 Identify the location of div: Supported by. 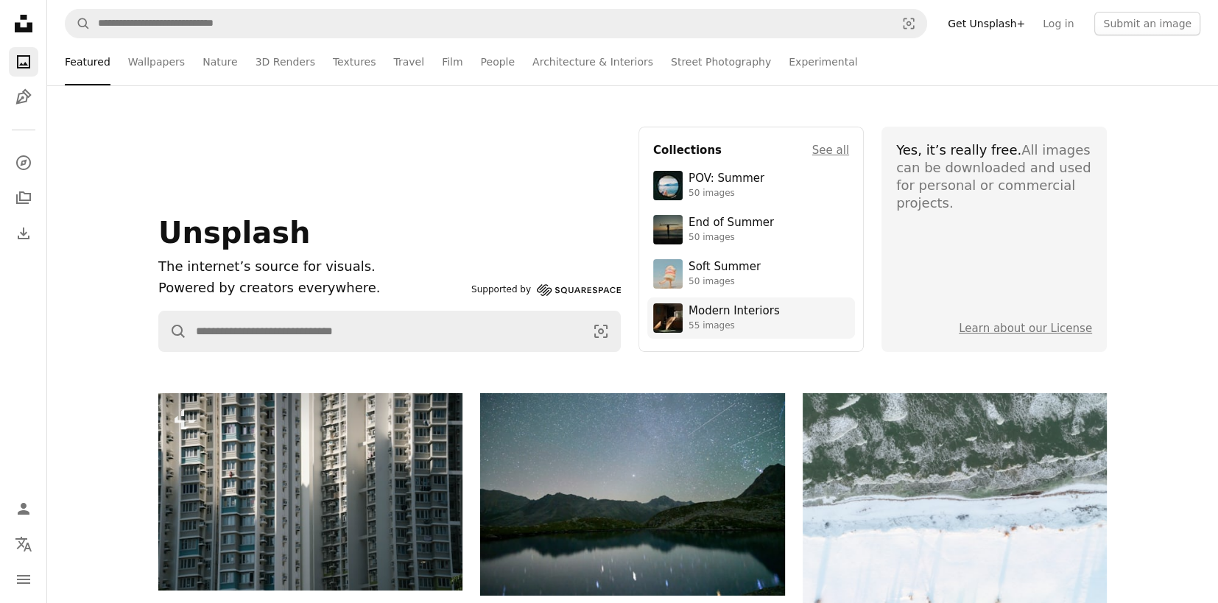
(545, 290).